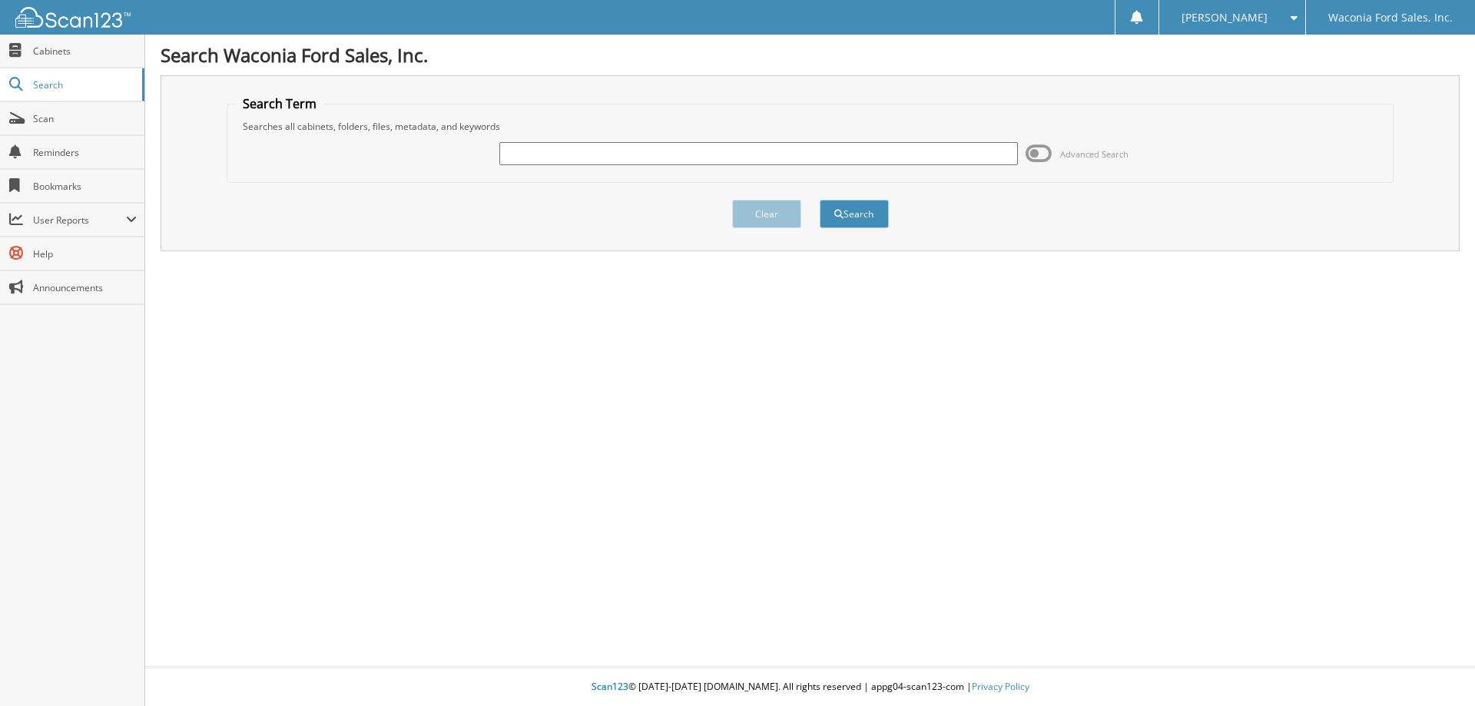 This screenshot has height=706, width=1475. What do you see at coordinates (1094, 154) in the screenshot?
I see `span: Advanced Search` at bounding box center [1094, 154].